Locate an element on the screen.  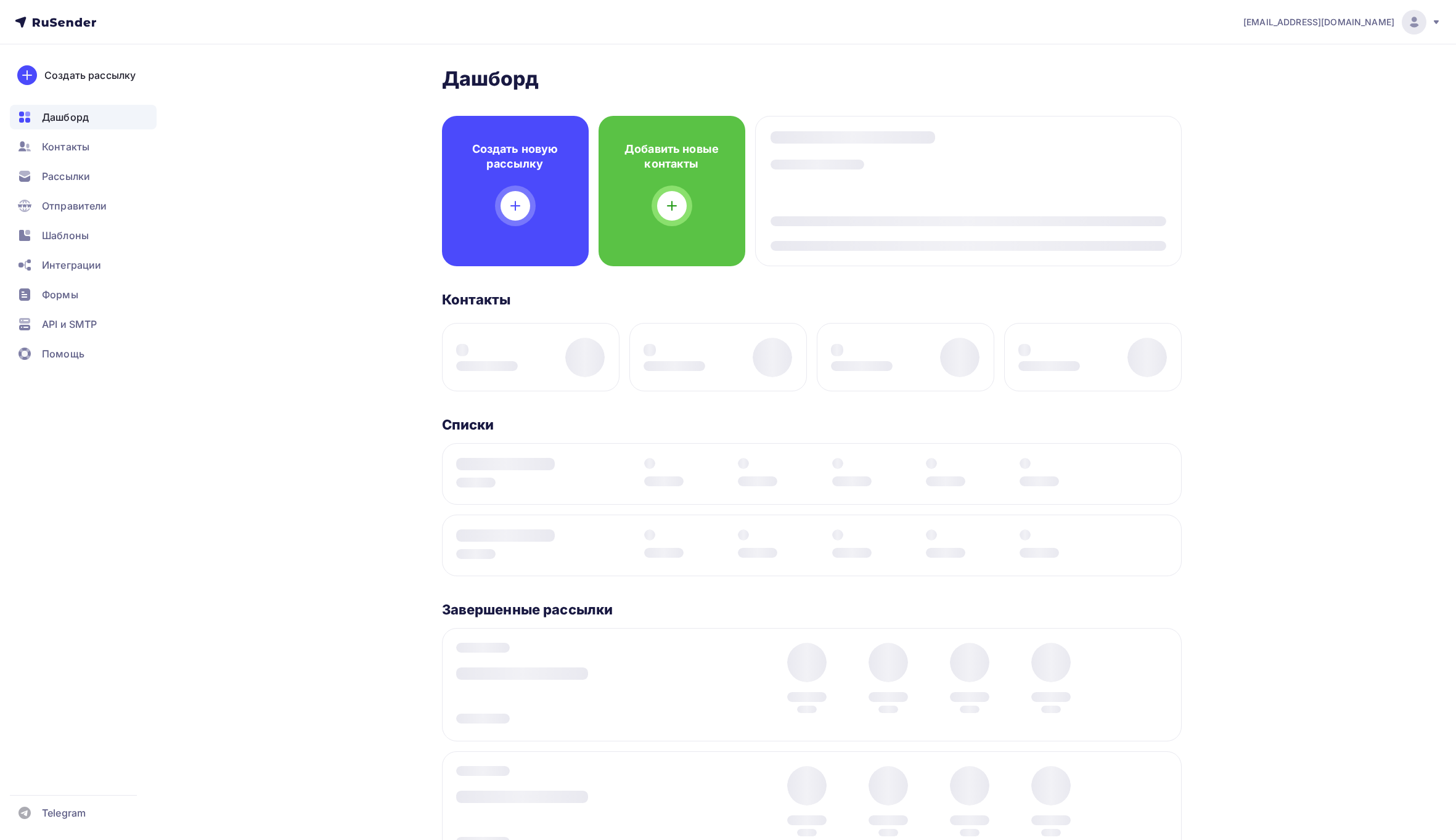
a: Дашборд is located at coordinates (83, 118).